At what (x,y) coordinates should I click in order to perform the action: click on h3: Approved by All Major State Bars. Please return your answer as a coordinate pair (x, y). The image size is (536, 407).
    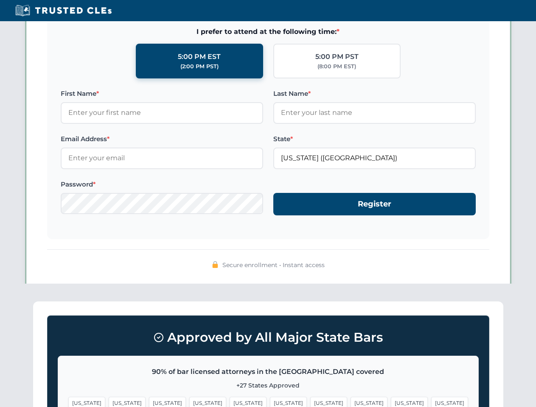
    Looking at the image, I should click on (268, 338).